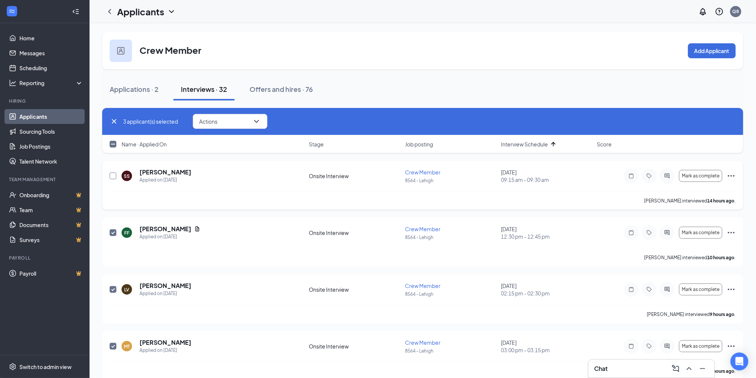 This screenshot has width=756, height=378. Describe the element at coordinates (676, 368) in the screenshot. I see `button: ComposeMessage` at that location.